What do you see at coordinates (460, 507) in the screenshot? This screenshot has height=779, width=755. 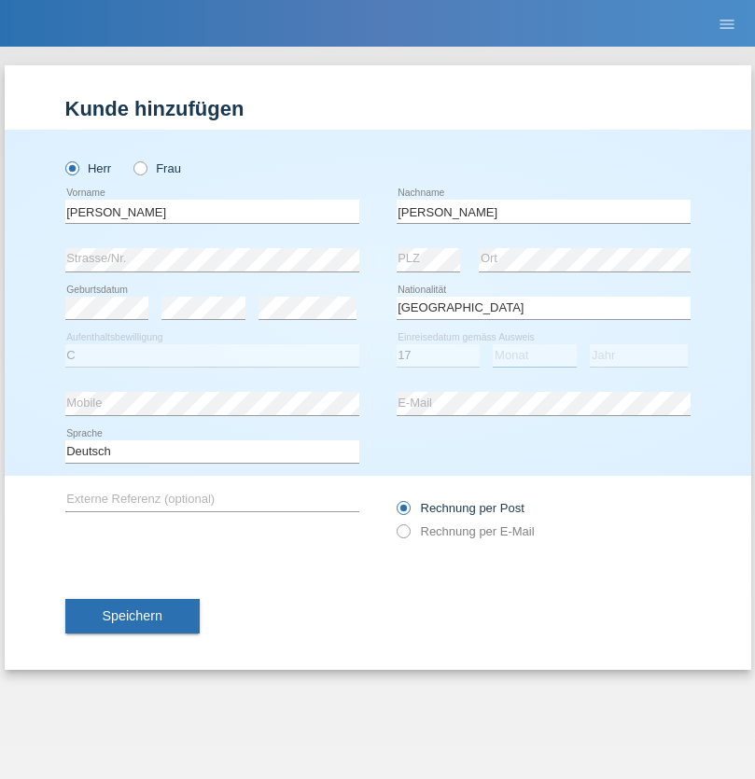 I see `label: Rechnung per Post` at bounding box center [460, 507].